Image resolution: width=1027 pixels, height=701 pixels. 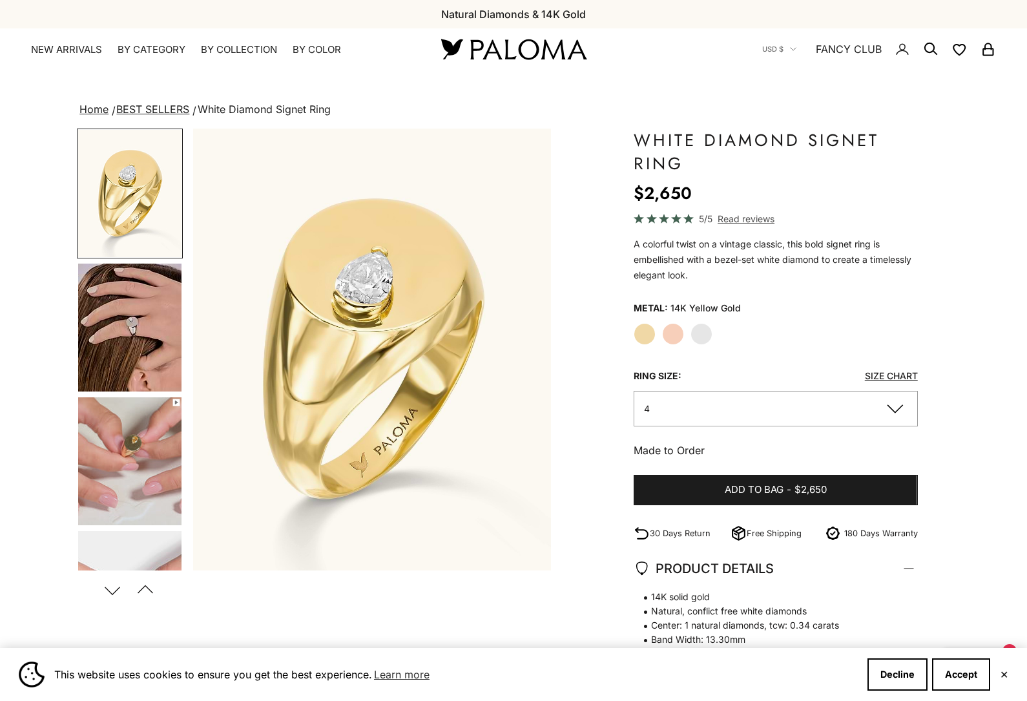 I want to click on a: Learn more, so click(x=402, y=675).